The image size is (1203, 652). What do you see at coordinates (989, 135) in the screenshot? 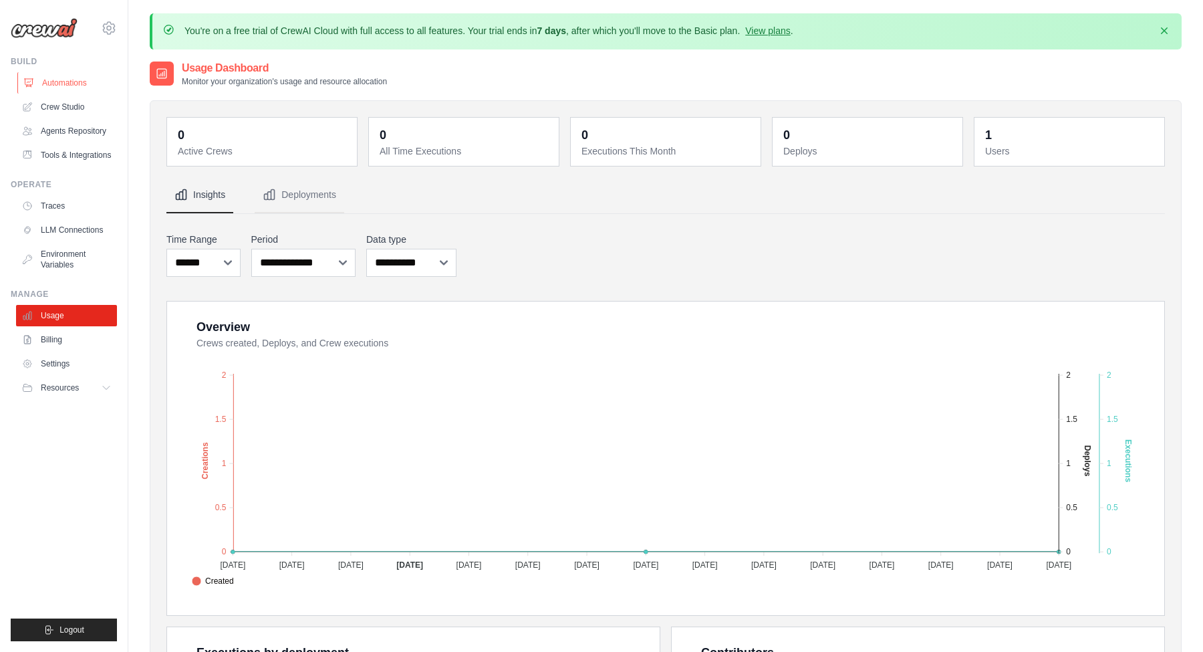
I see `div: 1` at bounding box center [989, 135].